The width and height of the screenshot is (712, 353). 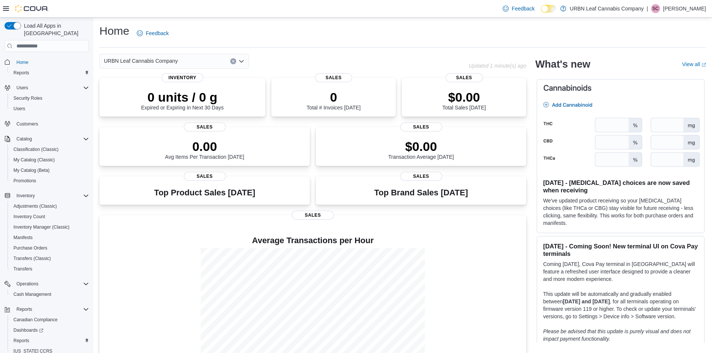 I want to click on button: Security Roles, so click(x=50, y=98).